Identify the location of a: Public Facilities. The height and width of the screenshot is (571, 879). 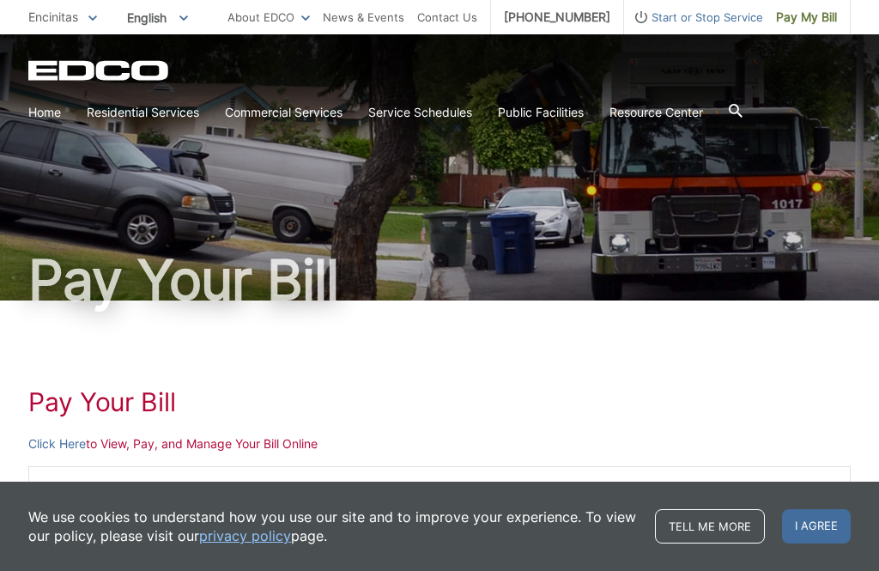
(541, 112).